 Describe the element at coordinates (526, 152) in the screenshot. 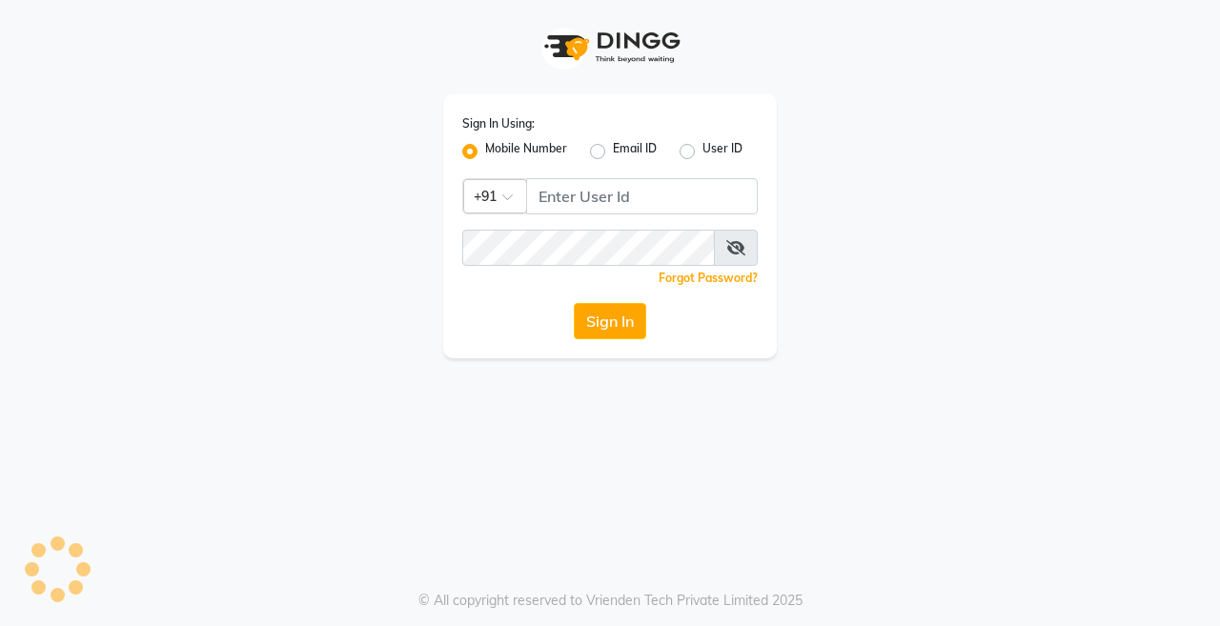

I see `label: Mobile Number` at that location.